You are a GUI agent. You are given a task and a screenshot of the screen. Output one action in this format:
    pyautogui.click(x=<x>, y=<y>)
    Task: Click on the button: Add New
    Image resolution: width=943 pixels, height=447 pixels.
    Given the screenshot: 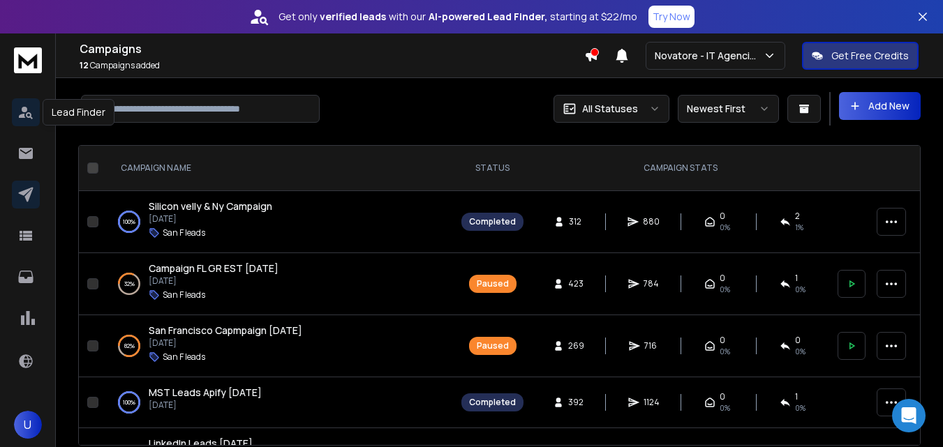 What is the action you would take?
    pyautogui.click(x=879, y=106)
    